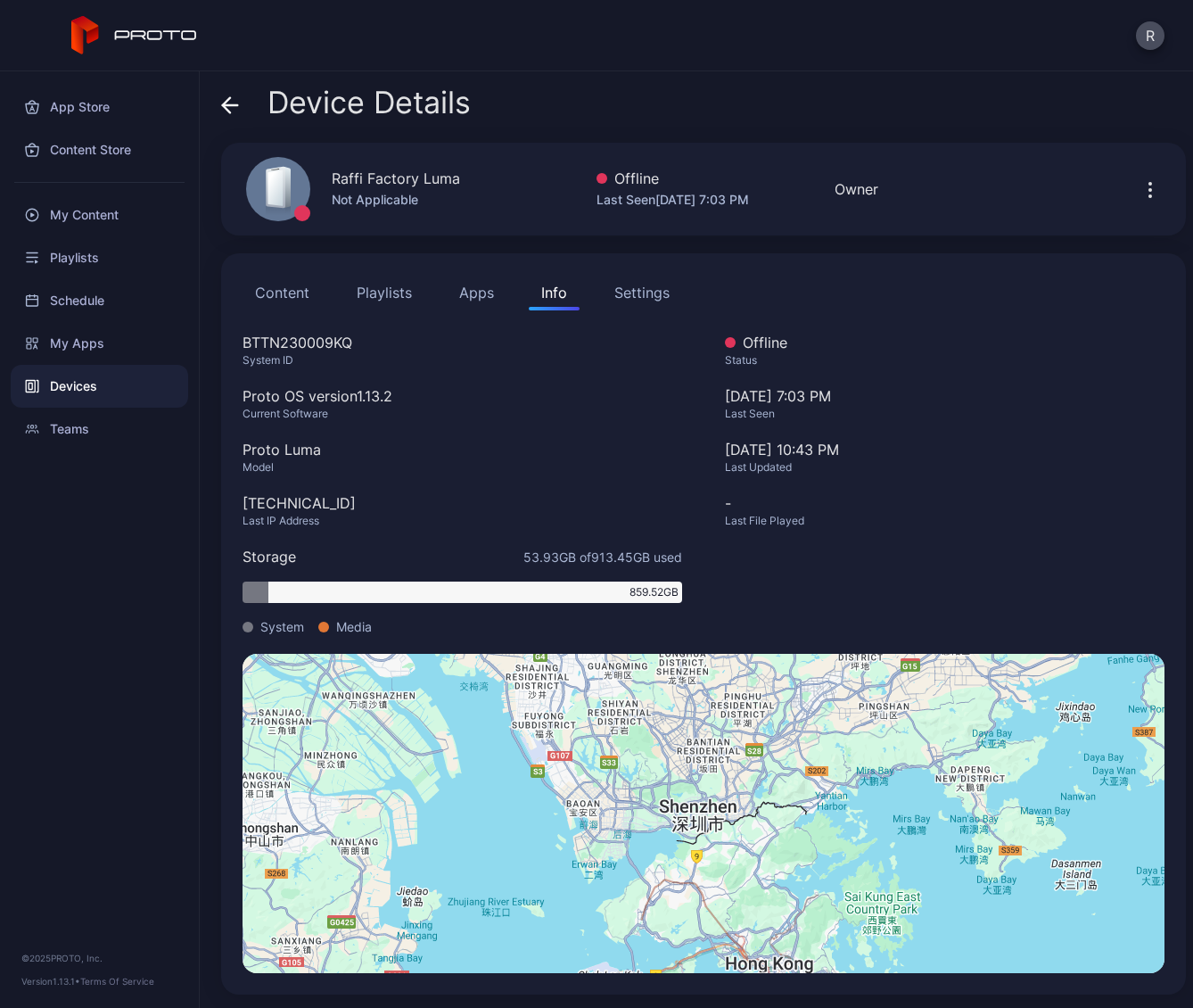 The width and height of the screenshot is (1193, 1008). What do you see at coordinates (476, 293) in the screenshot?
I see `button: Apps` at bounding box center [476, 293].